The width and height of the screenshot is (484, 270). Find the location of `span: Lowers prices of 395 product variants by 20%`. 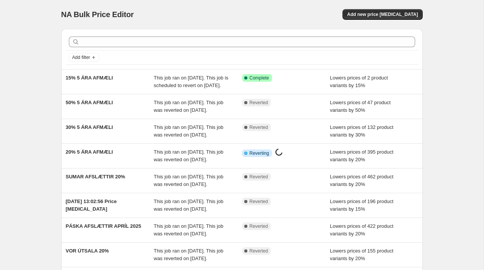

span: Lowers prices of 395 product variants by 20% is located at coordinates (361, 156).